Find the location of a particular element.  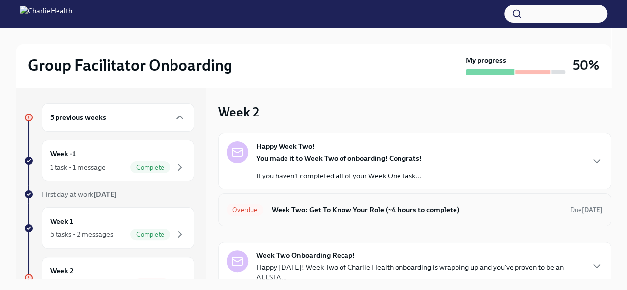

span: First day at work is located at coordinates (79, 194).